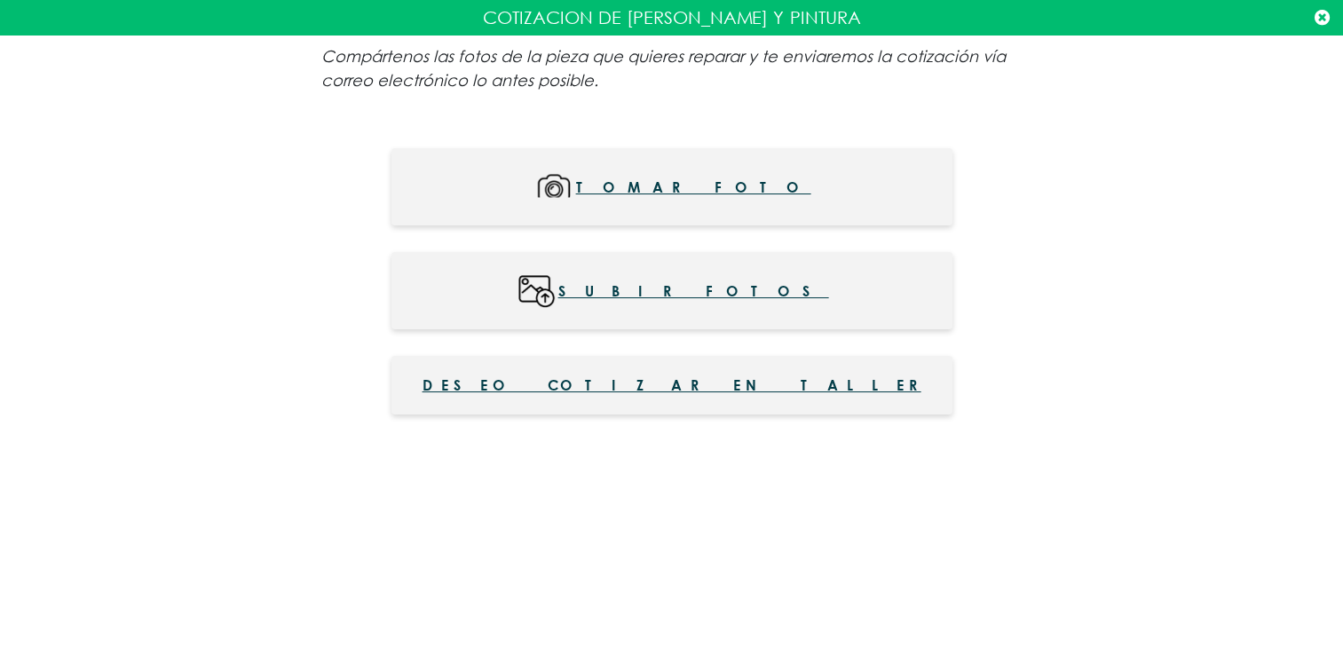 The width and height of the screenshot is (1343, 655). I want to click on span: Subir fotos, so click(693, 290).